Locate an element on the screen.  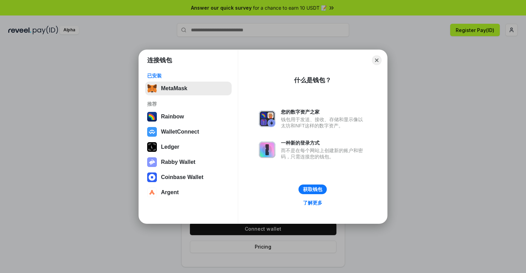
img: svg+xml,%3Csvg%20xmlns%3D%22http%3A%2F%2Fwww.w3.org%2F2000%2Fsvg%22%20width%3D%2228%22%20height%3... is located at coordinates (152, 147).